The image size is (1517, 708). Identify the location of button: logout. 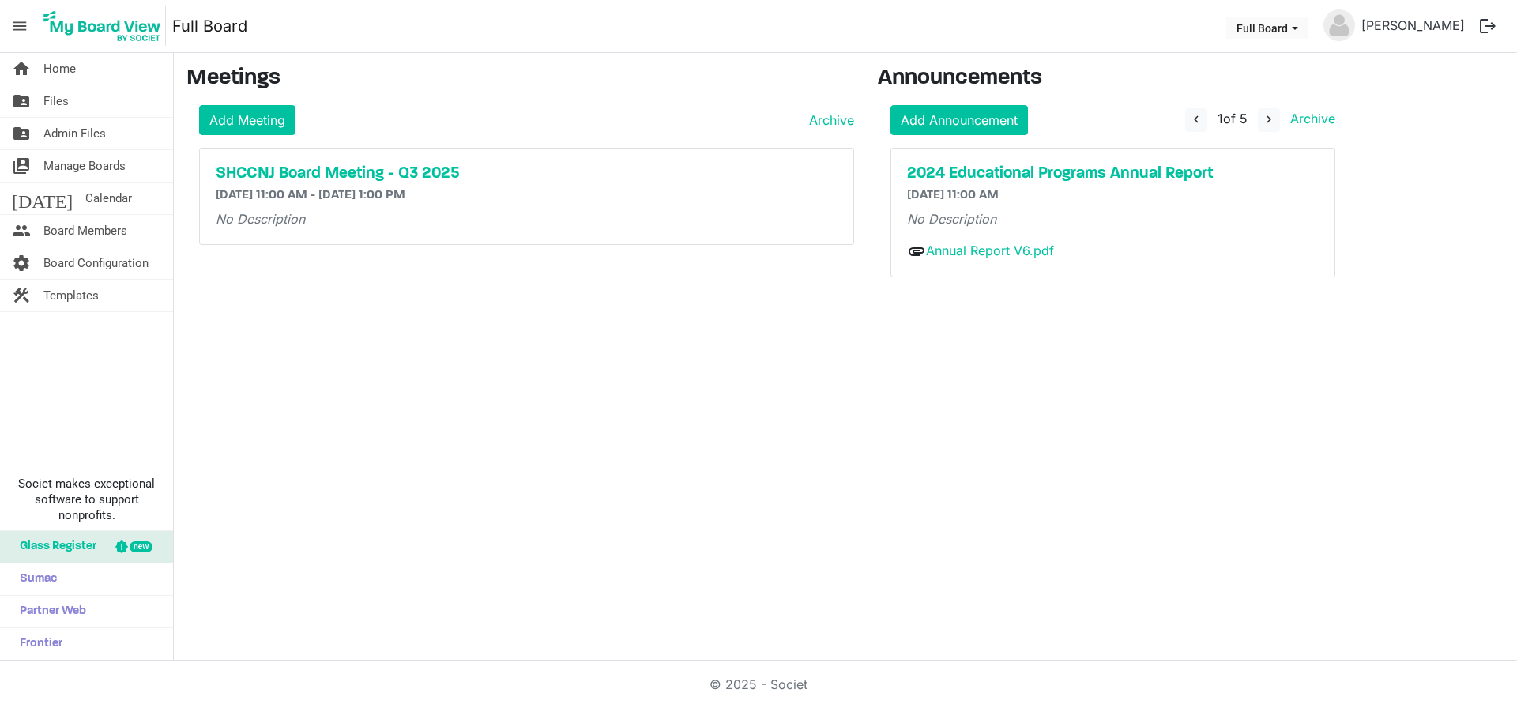
(1487, 26).